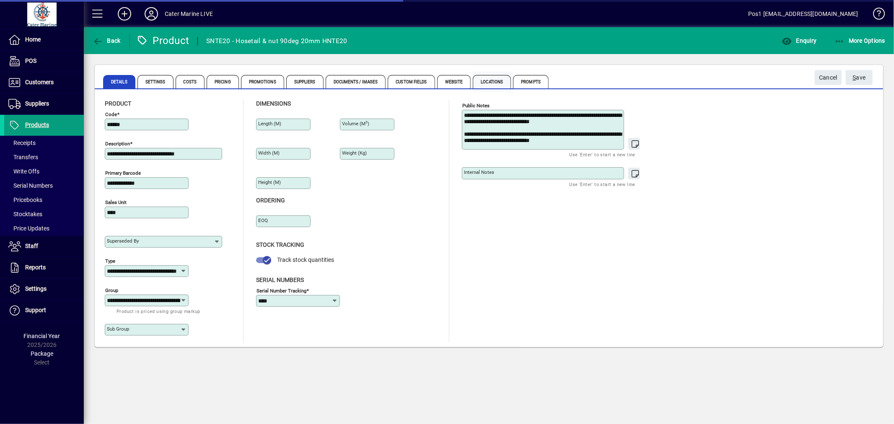  What do you see at coordinates (31, 246) in the screenshot?
I see `span: Staff` at bounding box center [31, 246].